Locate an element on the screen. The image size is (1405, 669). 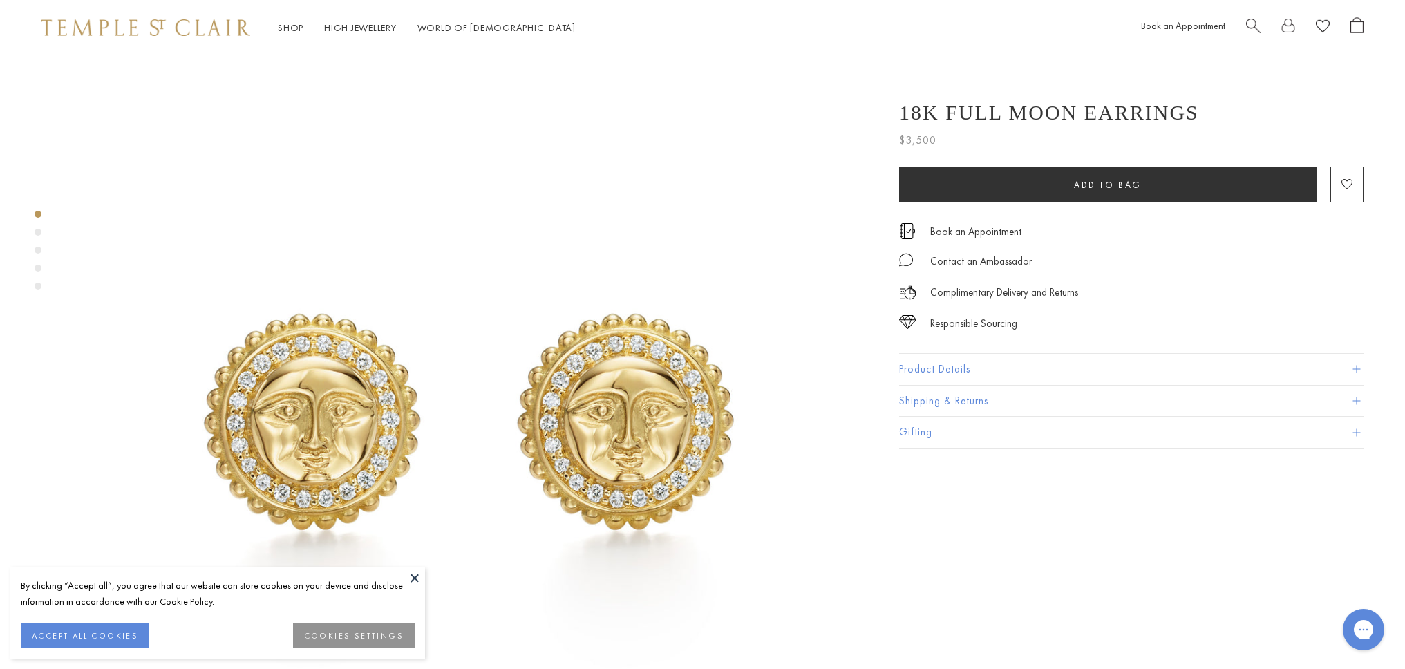
img: icon_delivery.svg is located at coordinates (908, 292).